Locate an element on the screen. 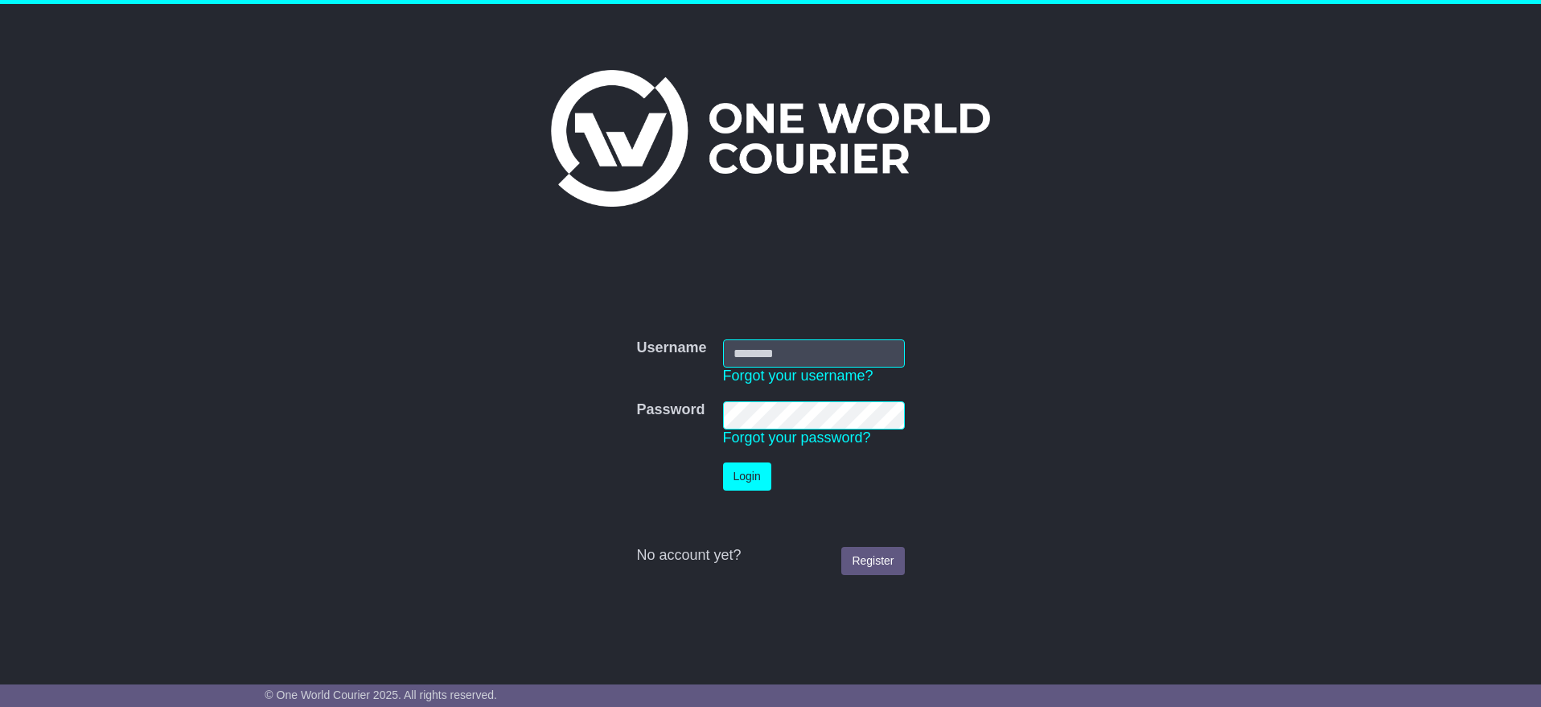 The image size is (1541, 707). a: Register is located at coordinates (873, 561).